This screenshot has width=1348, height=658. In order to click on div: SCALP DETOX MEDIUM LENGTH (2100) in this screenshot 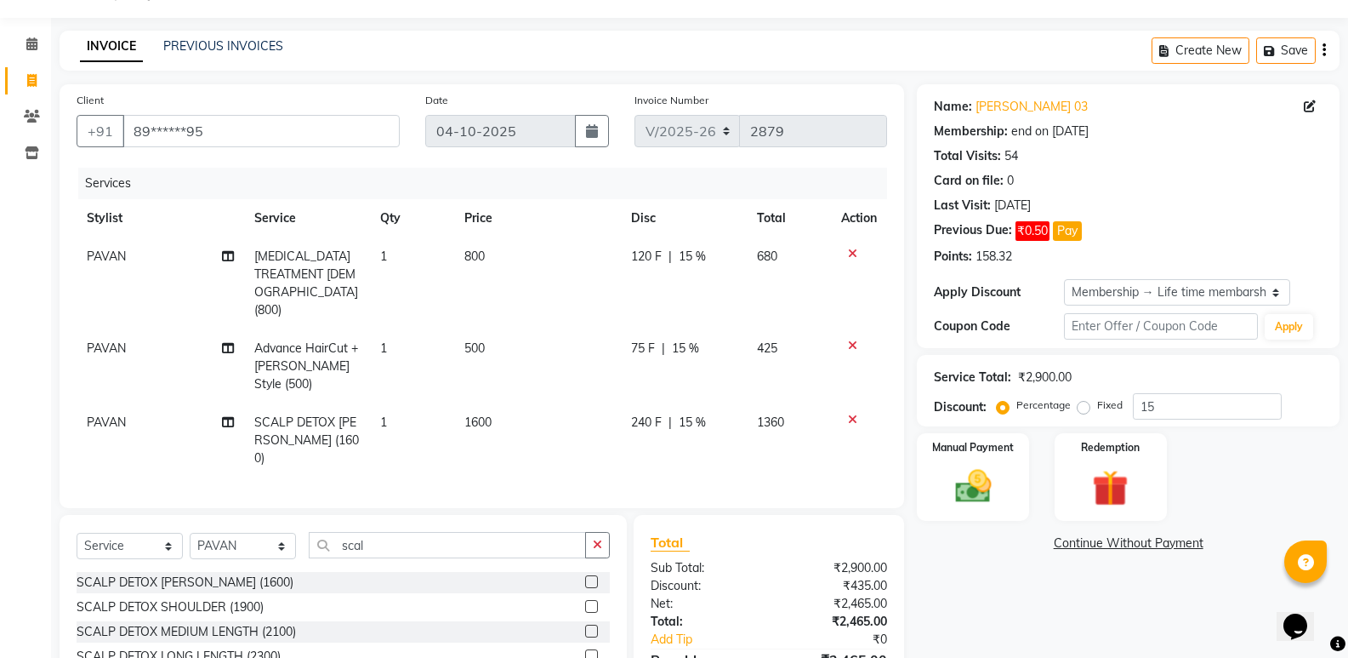, I will do `click(186, 631)`.